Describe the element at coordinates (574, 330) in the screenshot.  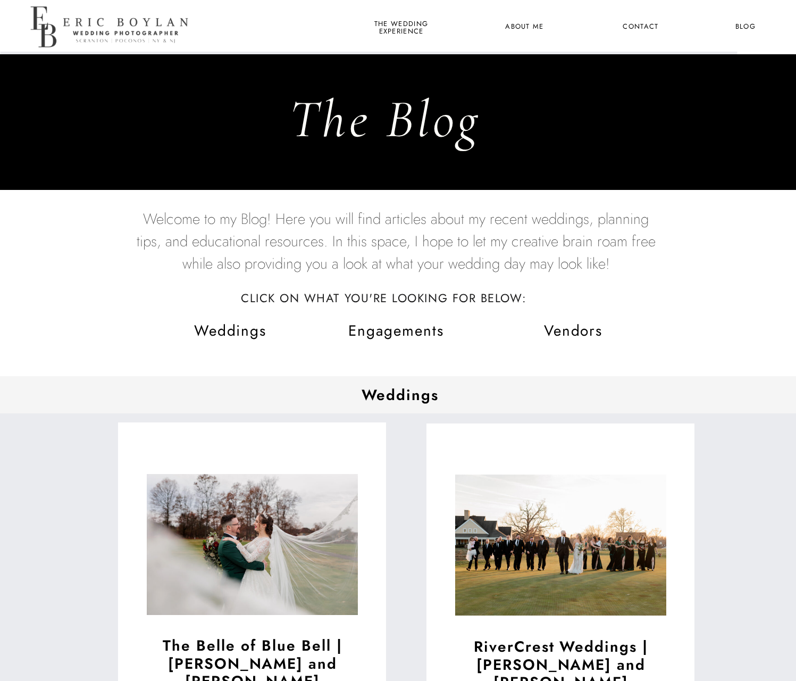
I see `a: Vendors` at that location.